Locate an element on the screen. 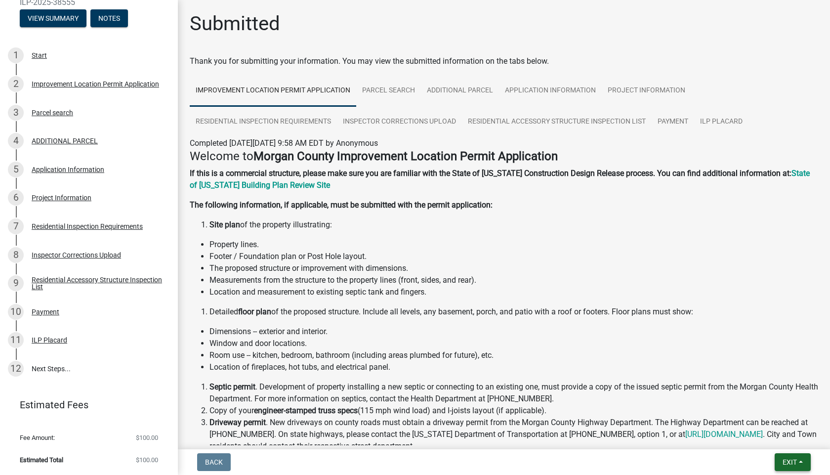 The image size is (830, 475). button: Notes is located at coordinates (109, 18).